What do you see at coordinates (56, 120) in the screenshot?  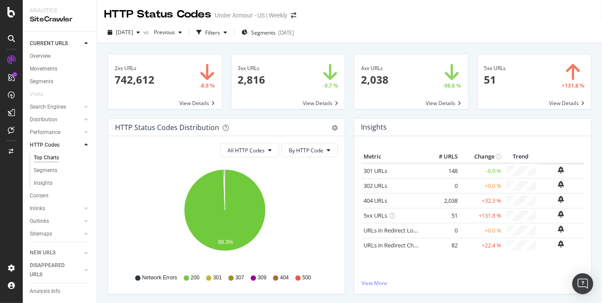 I see `a: Distribution` at bounding box center [56, 120].